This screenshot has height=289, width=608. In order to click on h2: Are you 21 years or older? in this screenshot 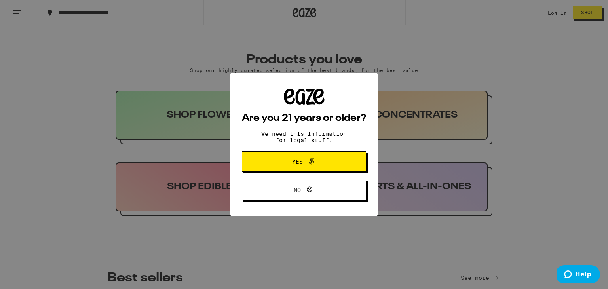, I will do `click(304, 118)`.